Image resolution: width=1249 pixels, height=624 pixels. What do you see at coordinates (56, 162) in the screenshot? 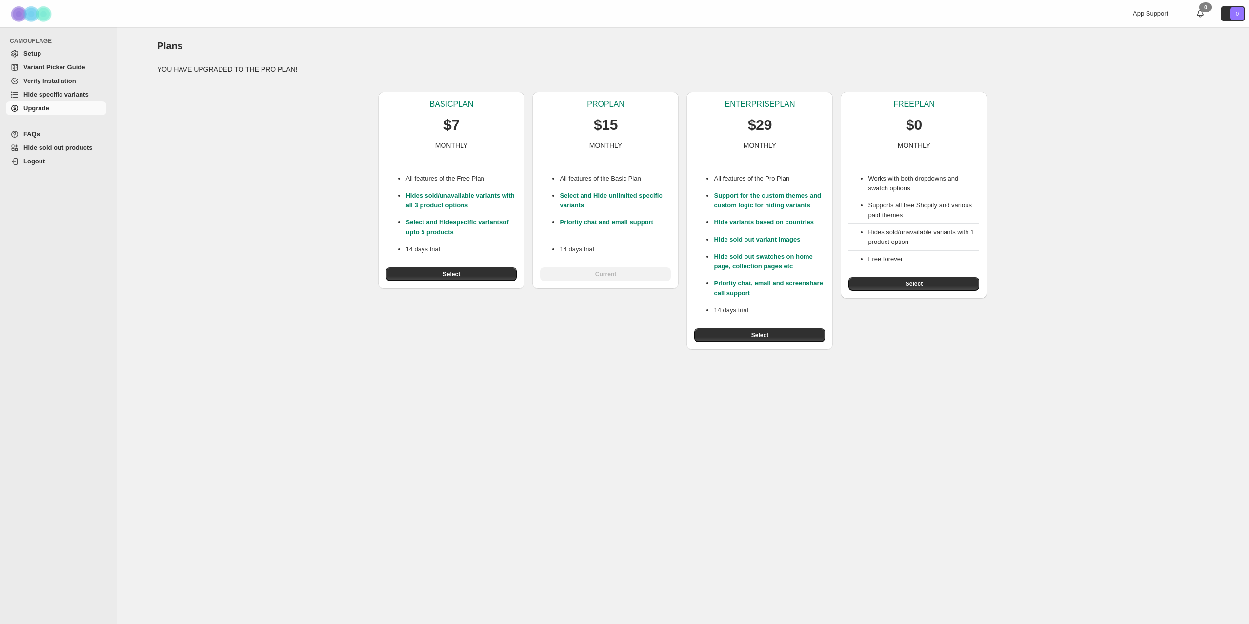
I see `a: Logout` at bounding box center [56, 162].